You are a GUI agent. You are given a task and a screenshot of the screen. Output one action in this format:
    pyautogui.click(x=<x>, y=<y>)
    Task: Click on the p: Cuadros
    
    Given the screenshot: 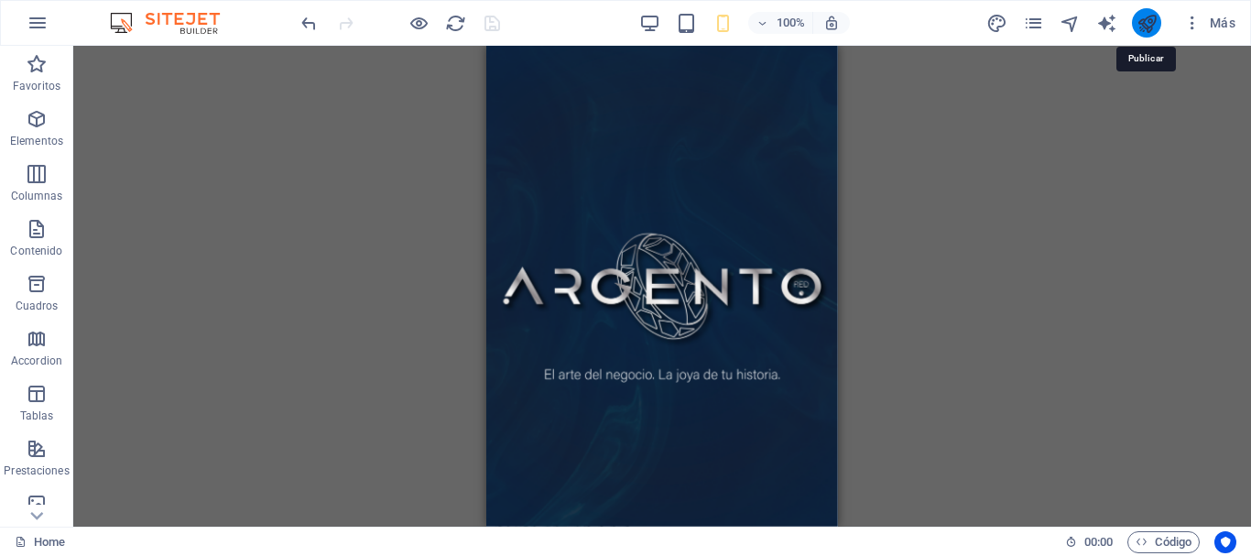 What is the action you would take?
    pyautogui.click(x=37, y=306)
    